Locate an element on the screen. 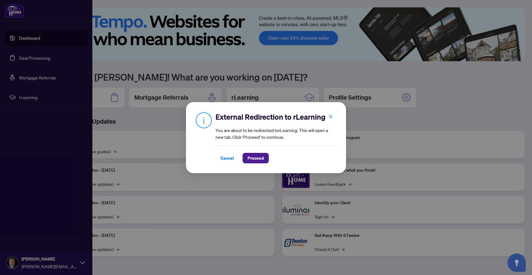 The height and width of the screenshot is (275, 532). div: You are about to be redirected to rLearning . This will open a new tab. Click ‘Proceed’ to continue. is located at coordinates (276, 138).